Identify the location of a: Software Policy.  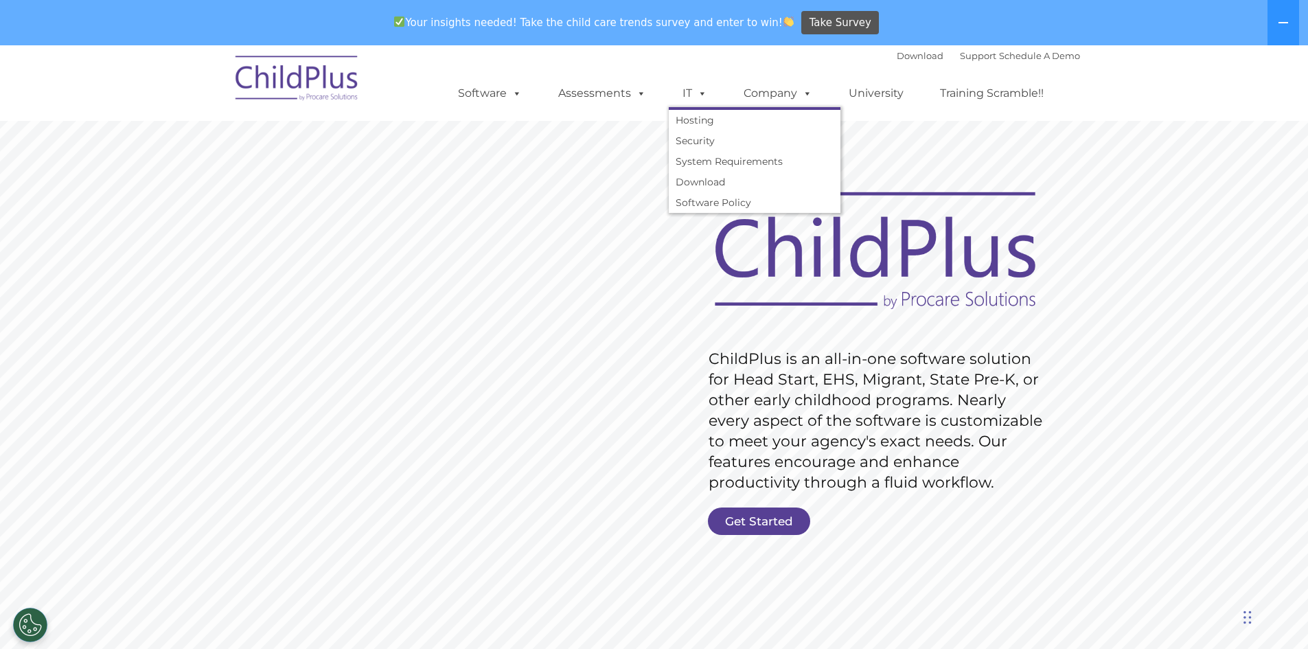
(755, 203).